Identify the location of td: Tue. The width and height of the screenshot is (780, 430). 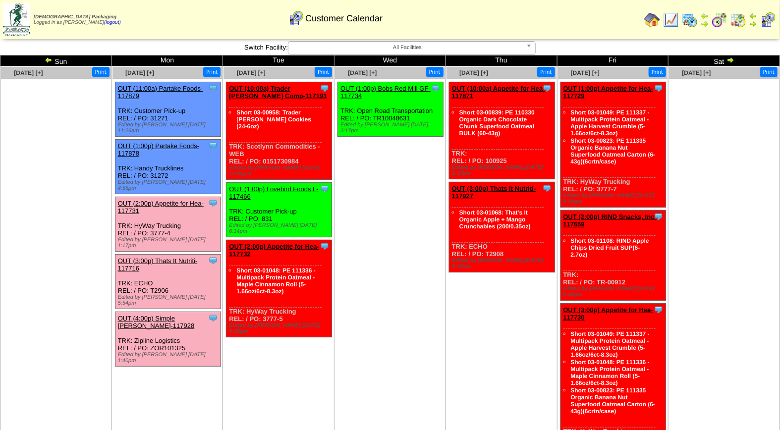
(278, 61).